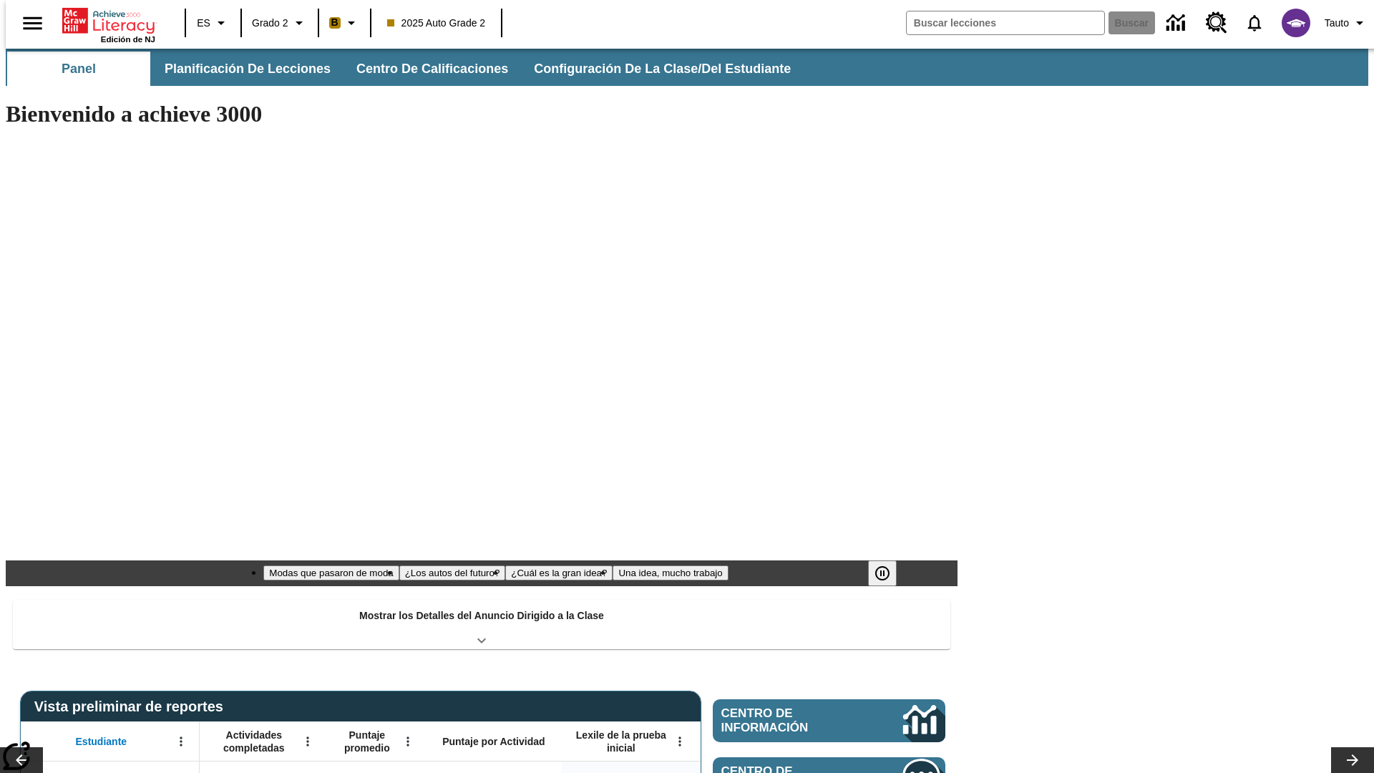 This screenshot has width=1374, height=773. Describe the element at coordinates (481, 624) in the screenshot. I see `div: Mostrar los Detalles del Anuncio Dirigido a la Clase` at that location.